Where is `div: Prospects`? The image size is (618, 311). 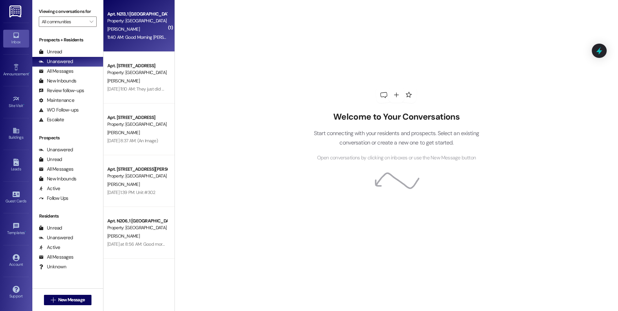 div: Prospects is located at coordinates (68, 138).